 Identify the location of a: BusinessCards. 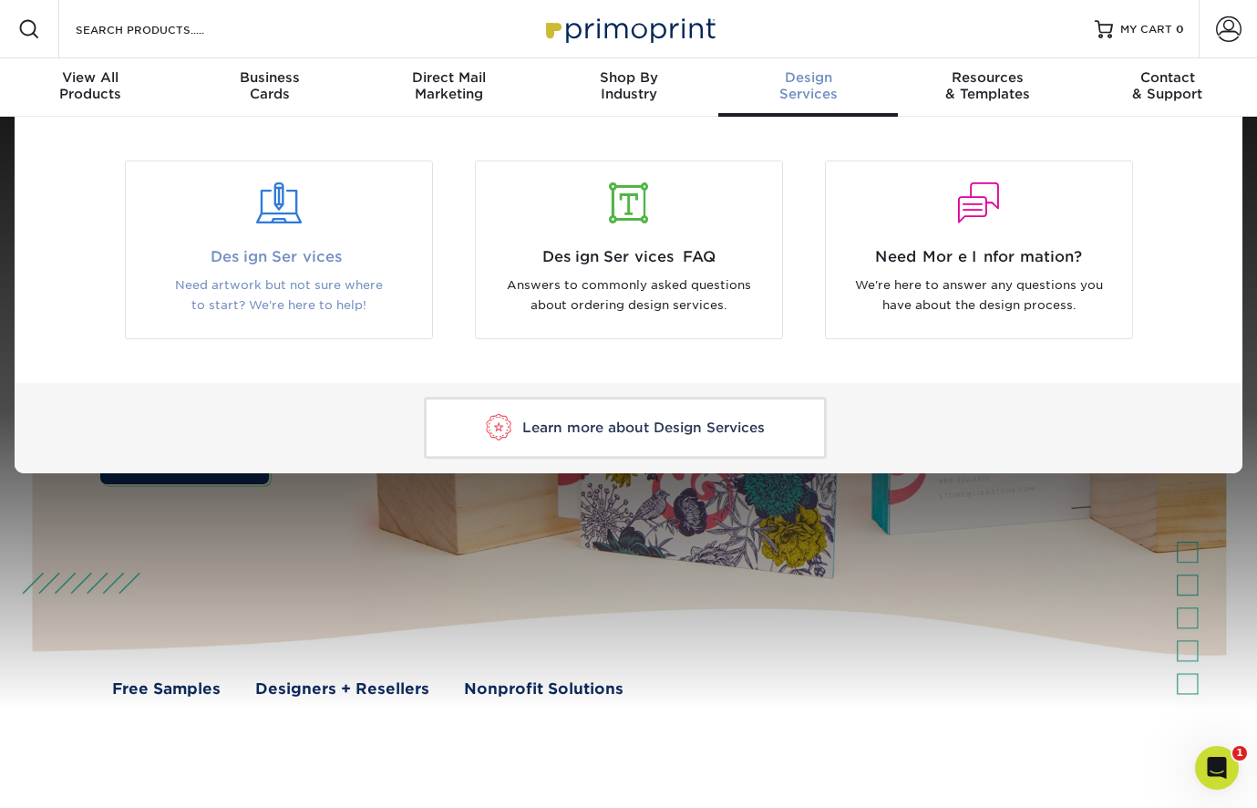
(269, 87).